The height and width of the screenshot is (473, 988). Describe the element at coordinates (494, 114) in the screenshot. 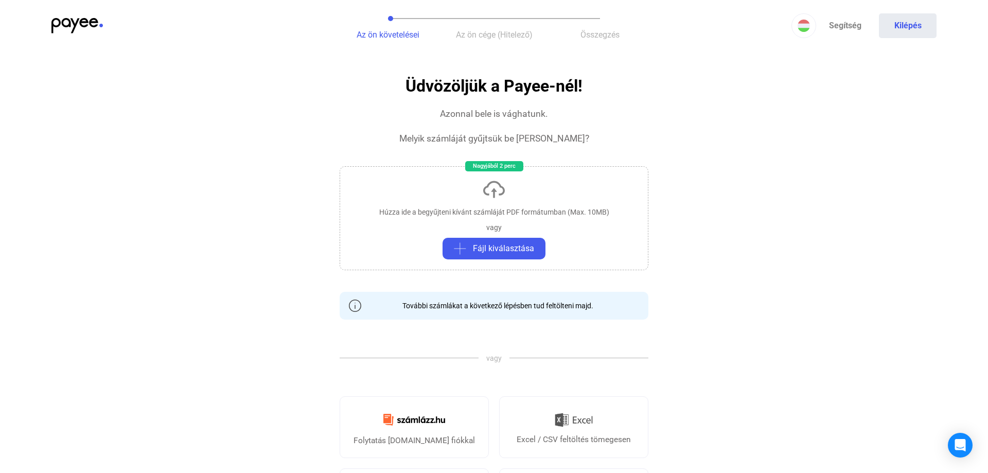

I see `div: Azonnal bele is vághatunk.` at that location.